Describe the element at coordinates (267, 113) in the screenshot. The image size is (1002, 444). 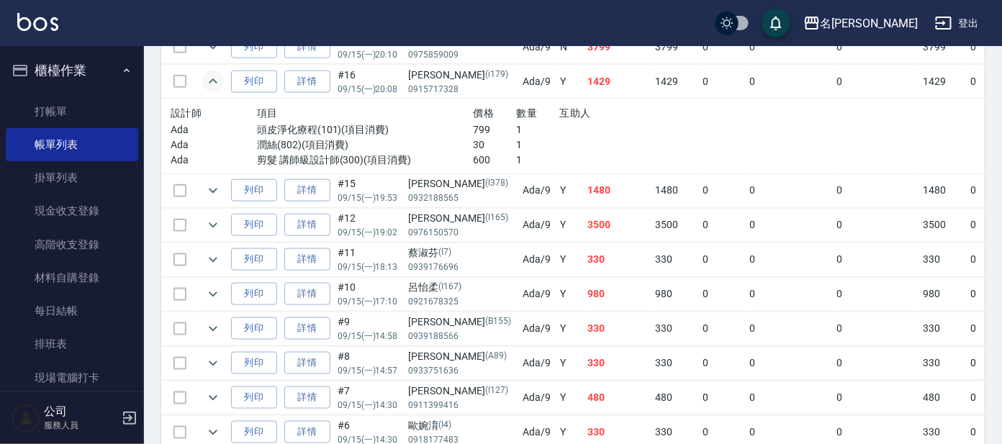
I see `span: 項目` at that location.